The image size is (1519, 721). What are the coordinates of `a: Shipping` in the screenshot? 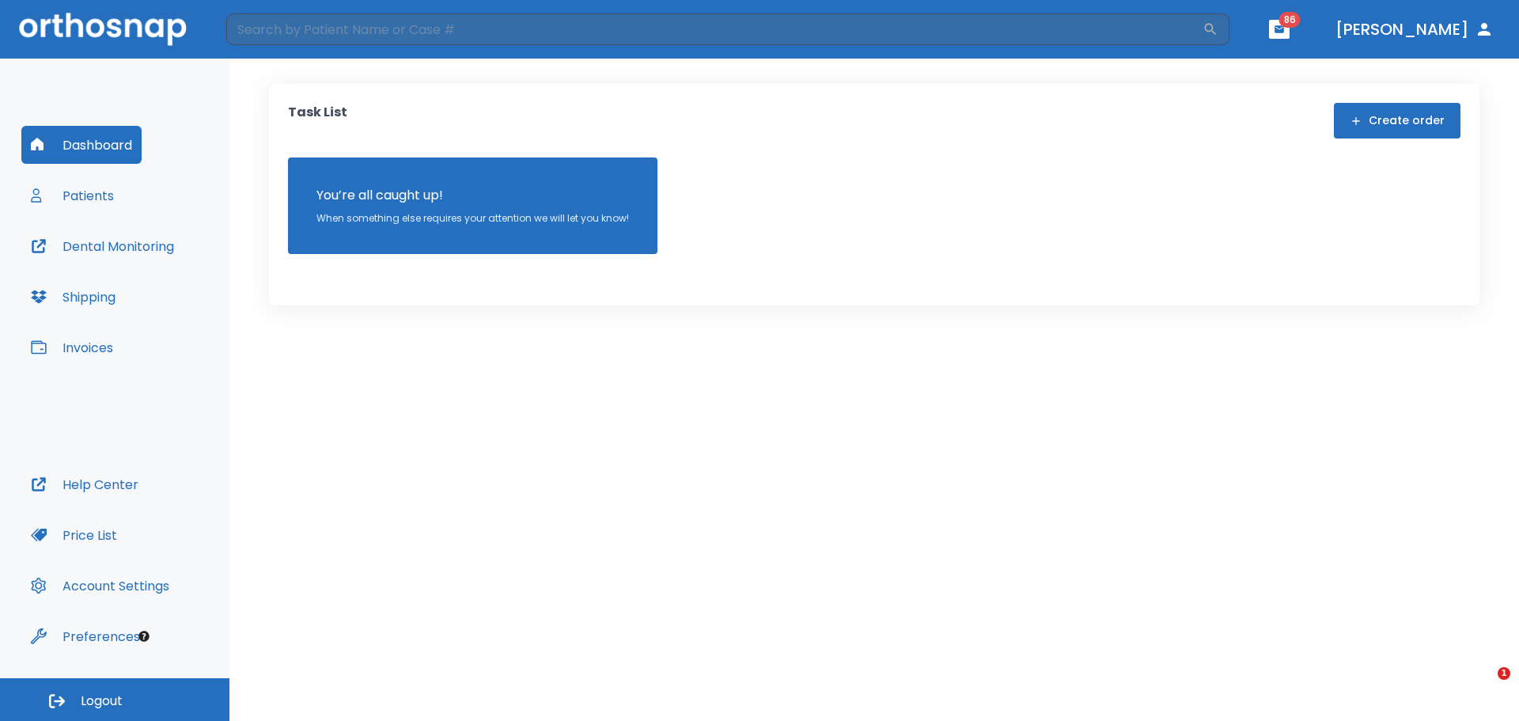 It's located at (73, 297).